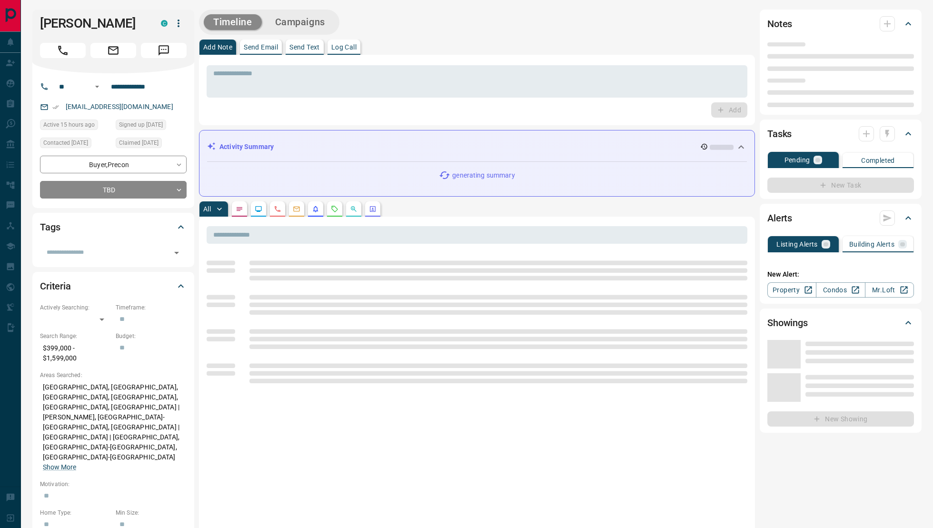 This screenshot has width=933, height=528. What do you see at coordinates (207, 209) in the screenshot?
I see `p: All` at bounding box center [207, 209].